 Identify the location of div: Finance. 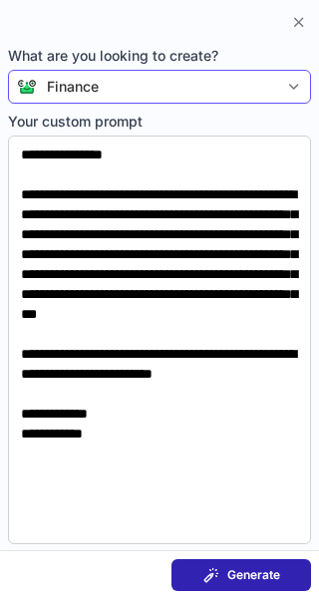
(73, 87).